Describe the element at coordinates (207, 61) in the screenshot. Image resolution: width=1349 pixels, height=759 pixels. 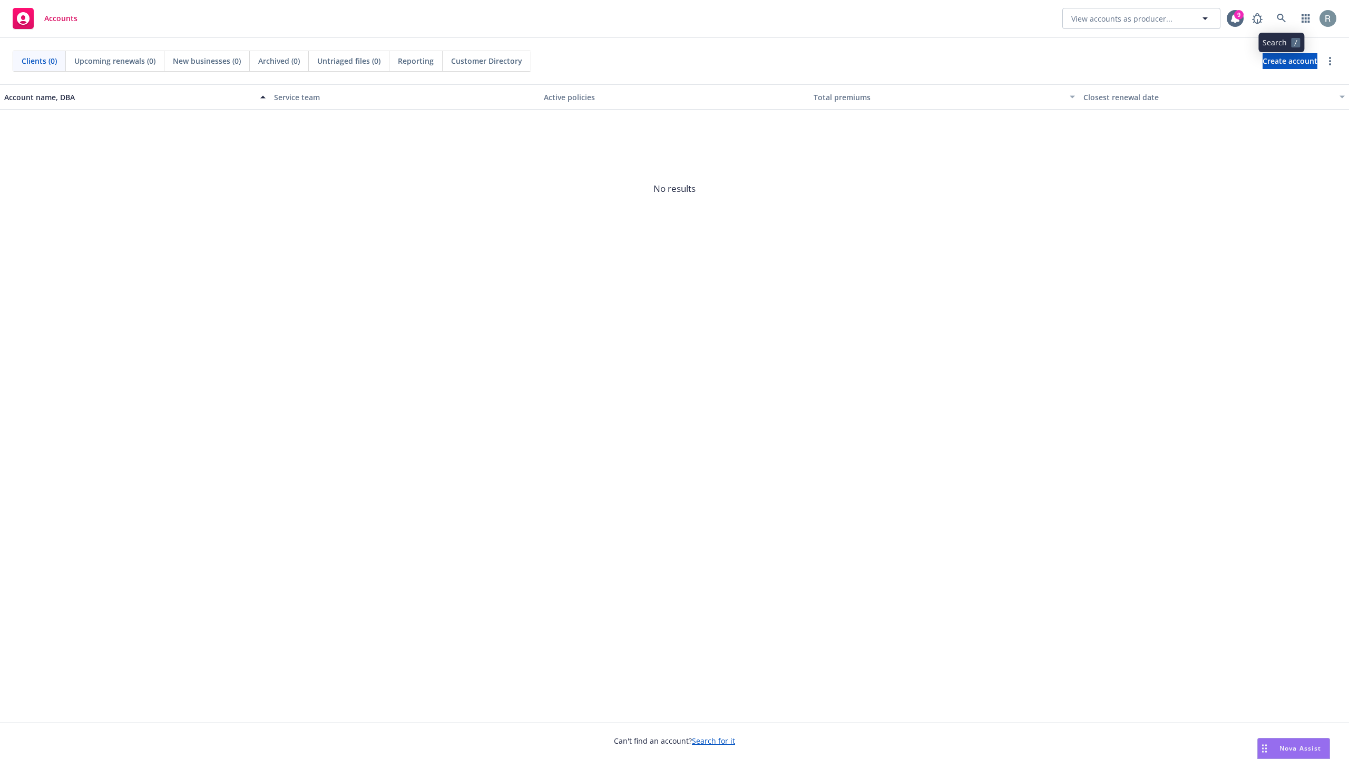
I see `span: New businesses (0)` at that location.